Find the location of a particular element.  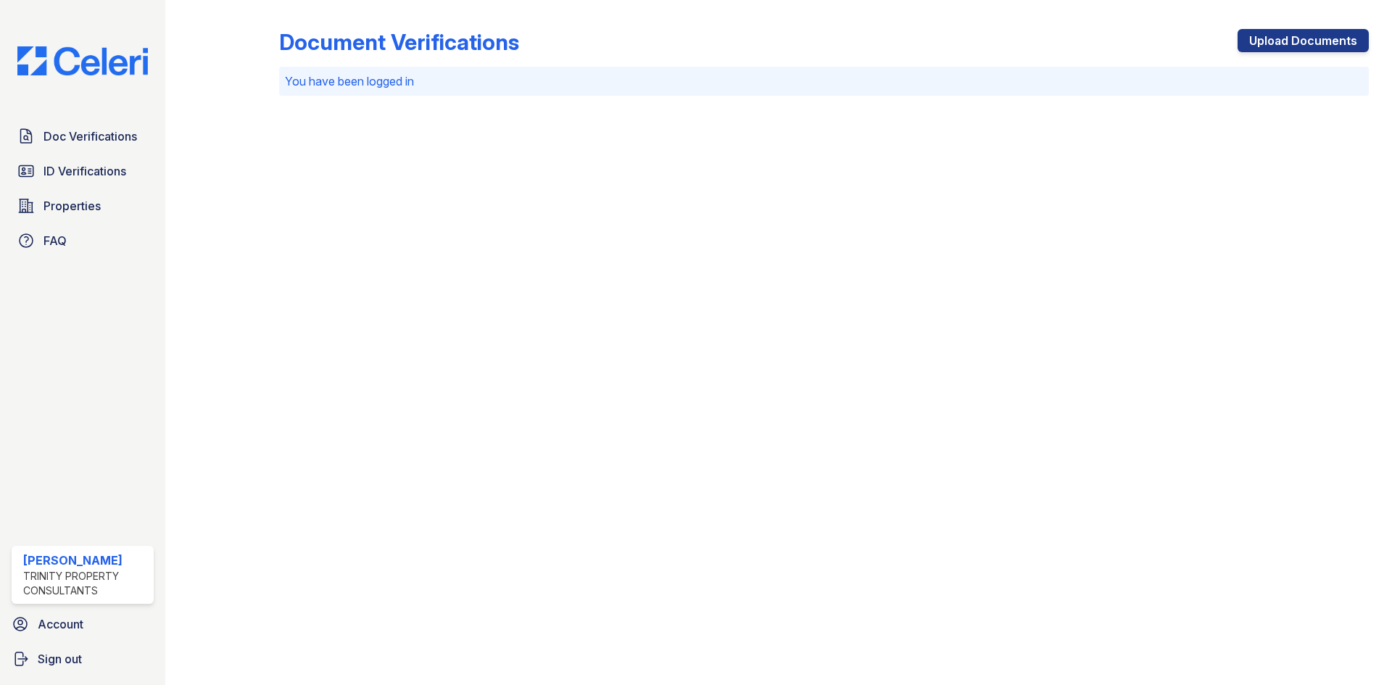

div: Document Verifications is located at coordinates (399, 42).